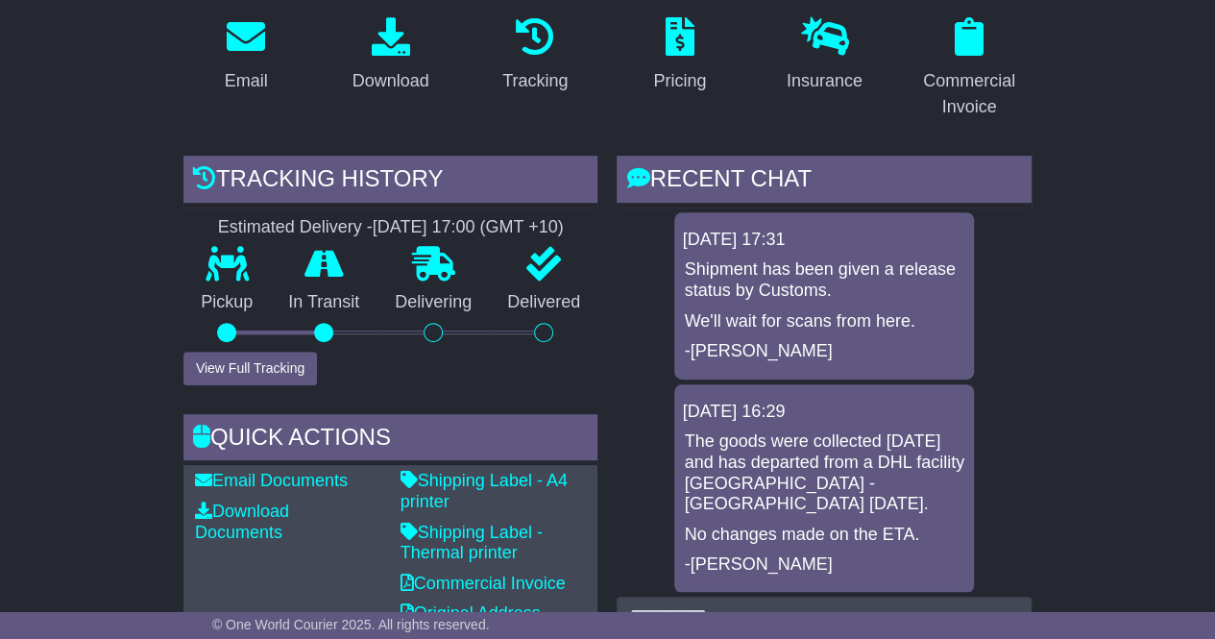 The height and width of the screenshot is (639, 1215). What do you see at coordinates (535, 56) in the screenshot?
I see `a: Tracking` at bounding box center [535, 56].